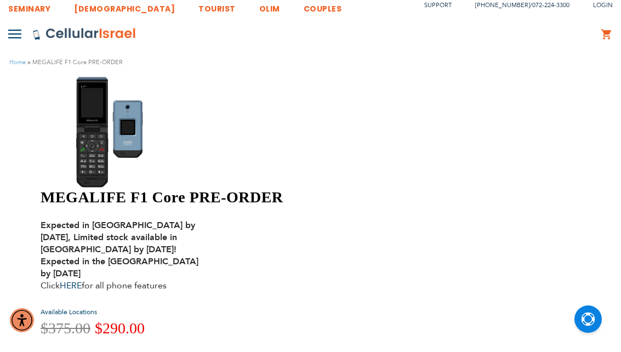 Image resolution: width=621 pixels, height=352 pixels. I want to click on li: MEGALIFE F1 Core PRE-ORDER, so click(74, 62).